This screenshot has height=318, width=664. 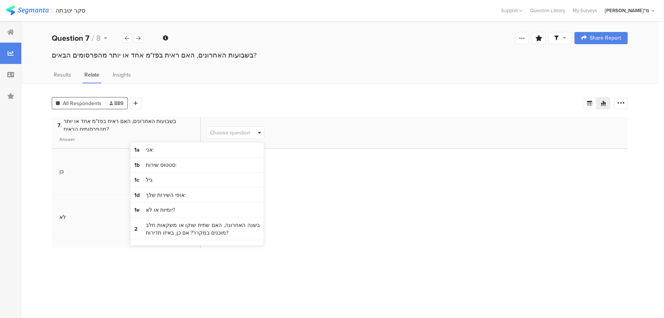 I want to click on span: 8, so click(x=99, y=38).